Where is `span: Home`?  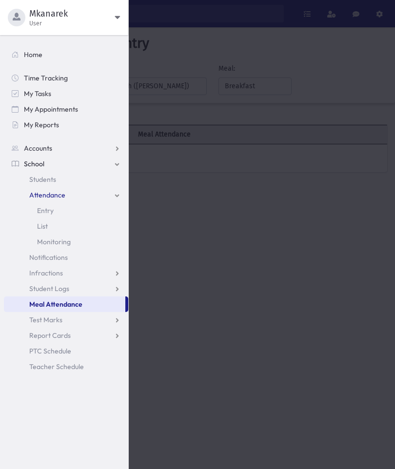
span: Home is located at coordinates (33, 55).